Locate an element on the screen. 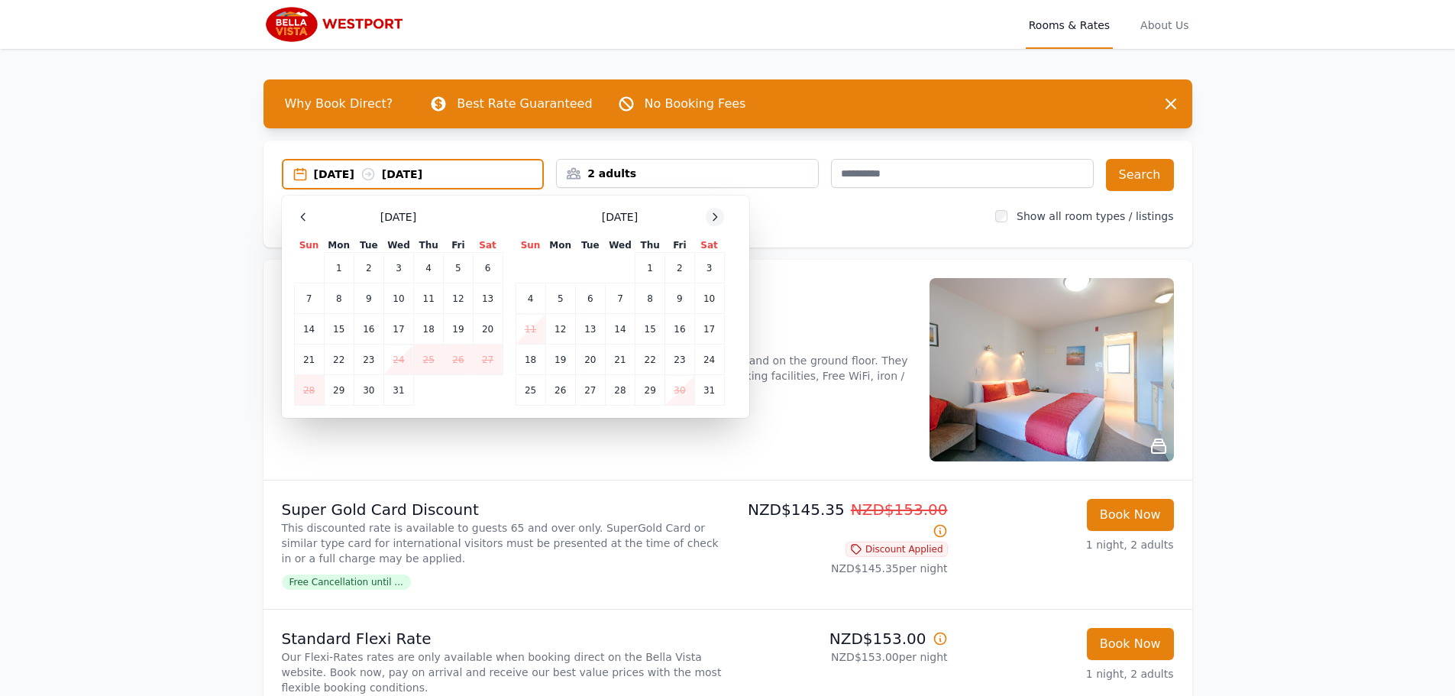  p: NZD$145.35 per night is located at coordinates (841, 568).